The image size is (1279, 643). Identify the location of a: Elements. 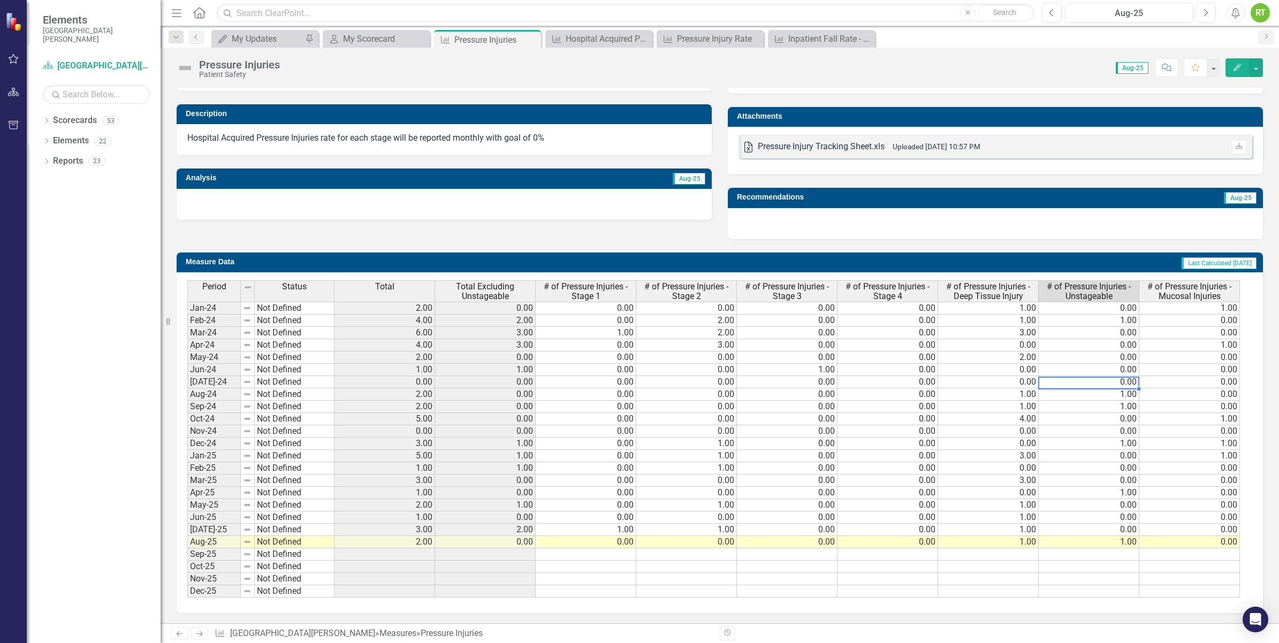
(71, 141).